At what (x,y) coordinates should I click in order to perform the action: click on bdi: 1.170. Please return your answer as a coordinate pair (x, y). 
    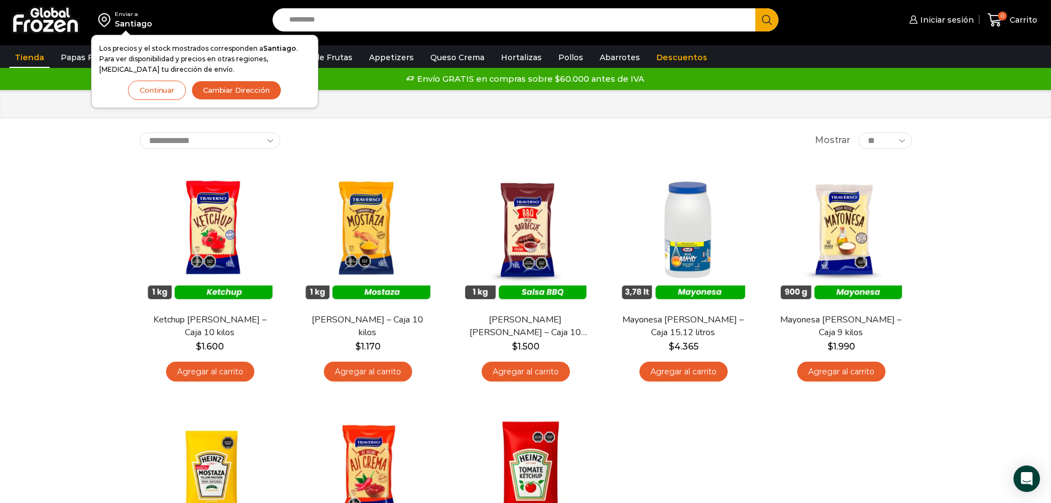
    Looking at the image, I should click on (368, 346).